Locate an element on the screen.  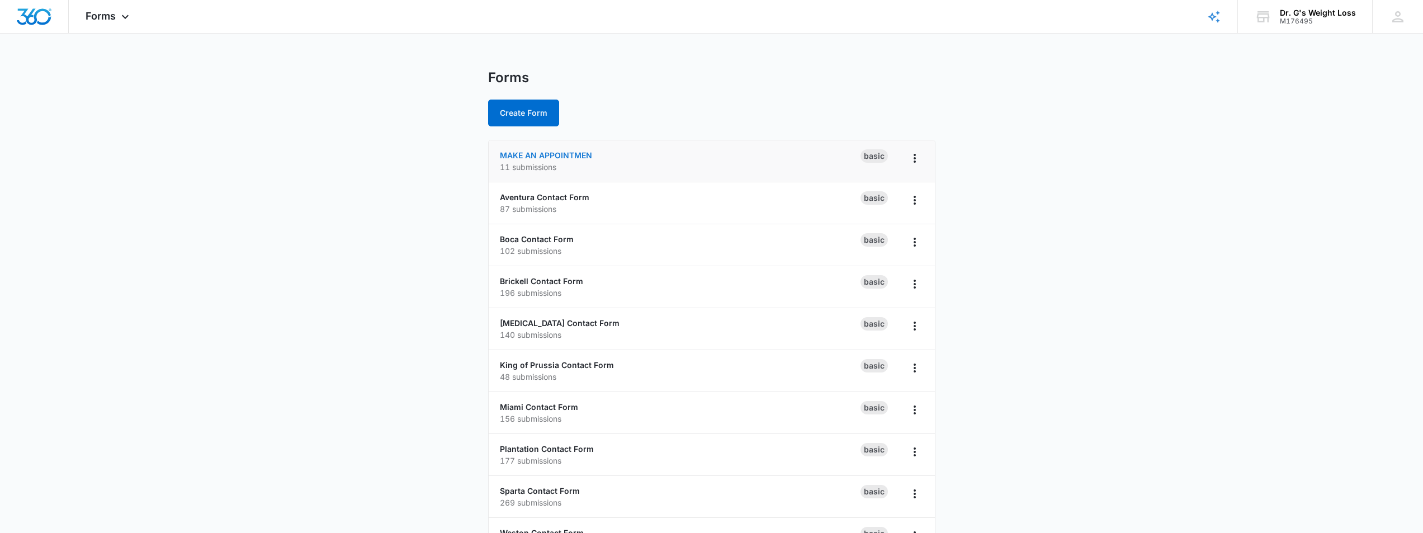
a: King of Prussia Contact Form is located at coordinates (557, 365).